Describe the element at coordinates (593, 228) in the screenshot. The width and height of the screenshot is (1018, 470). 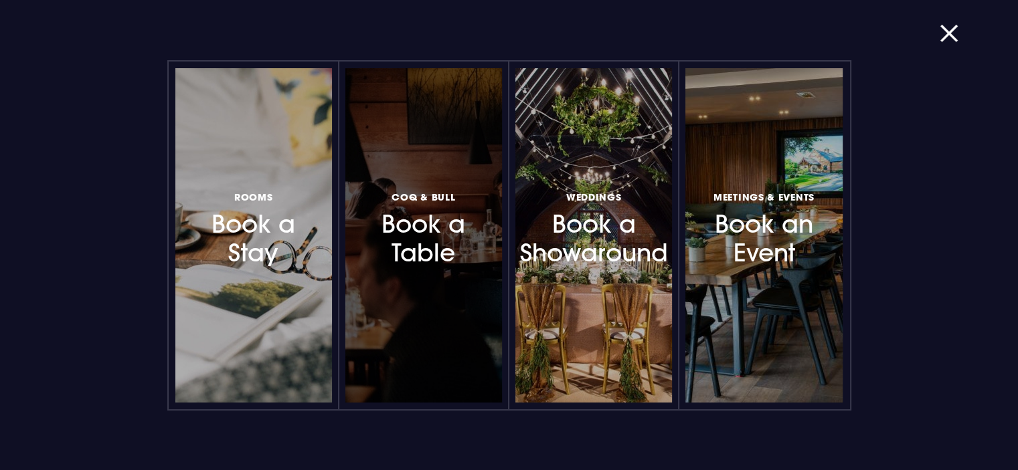
I see `h3: Book a Showaround` at that location.